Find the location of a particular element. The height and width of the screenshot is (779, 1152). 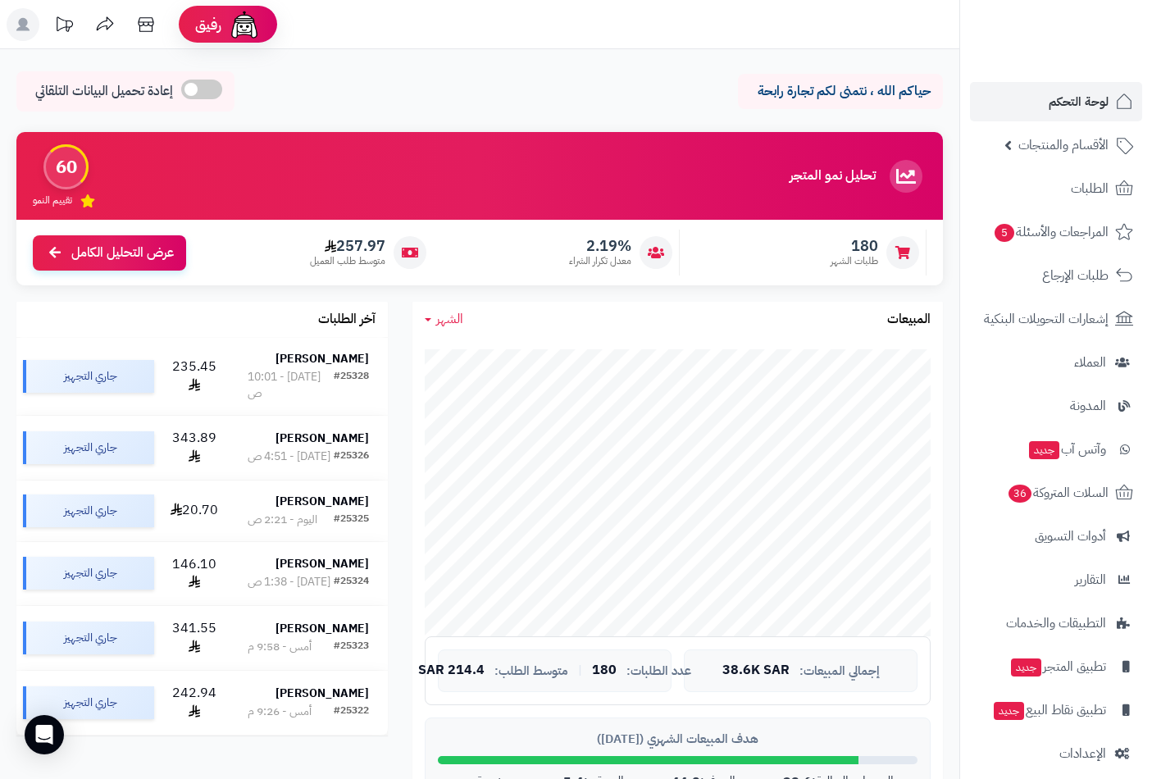

span: تقييم النمو is located at coordinates (52, 200).